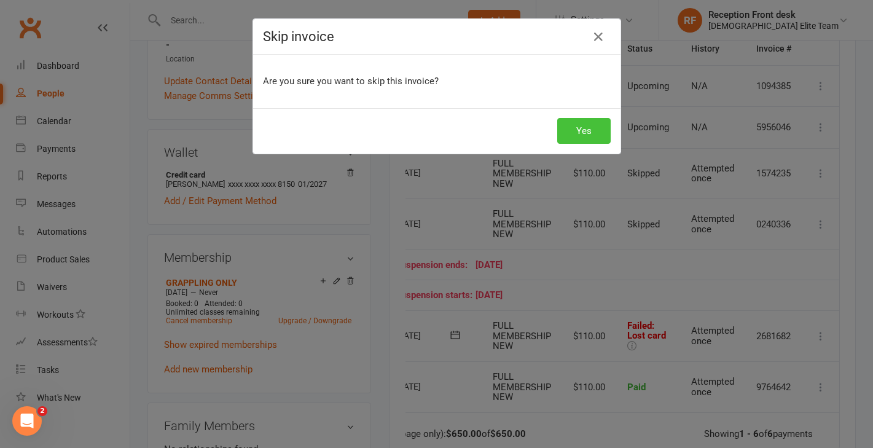  What do you see at coordinates (42, 411) in the screenshot?
I see `span: 2` at bounding box center [42, 411].